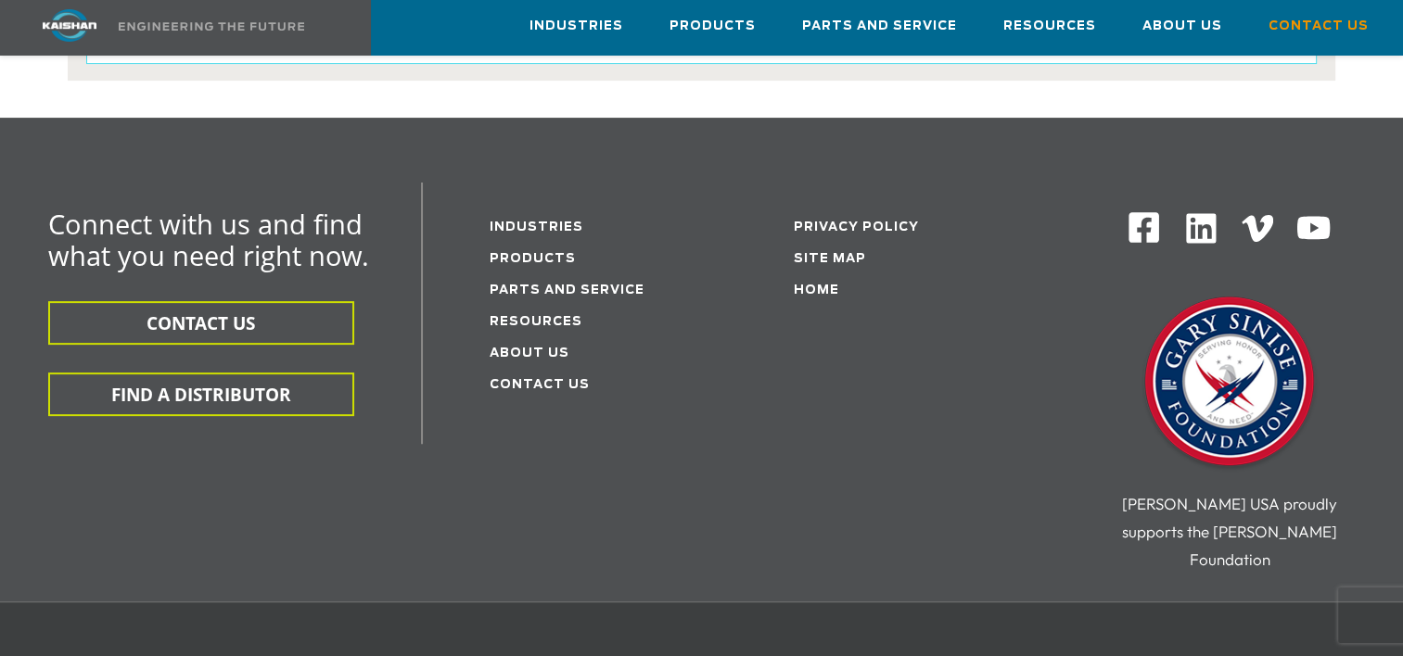 Image resolution: width=1403 pixels, height=656 pixels. Describe the element at coordinates (712, 26) in the screenshot. I see `span: Products` at that location.